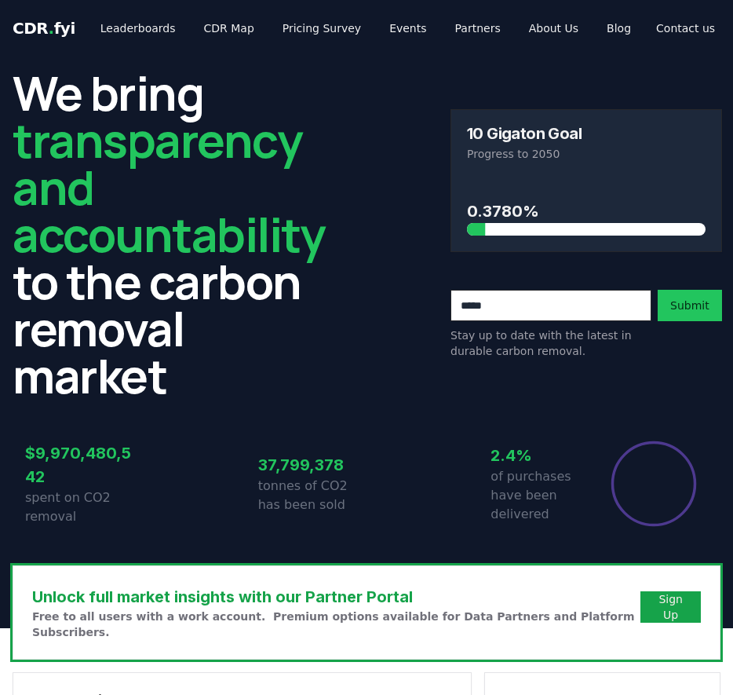 The height and width of the screenshot is (695, 733). I want to click on a: CDR Map, so click(229, 28).